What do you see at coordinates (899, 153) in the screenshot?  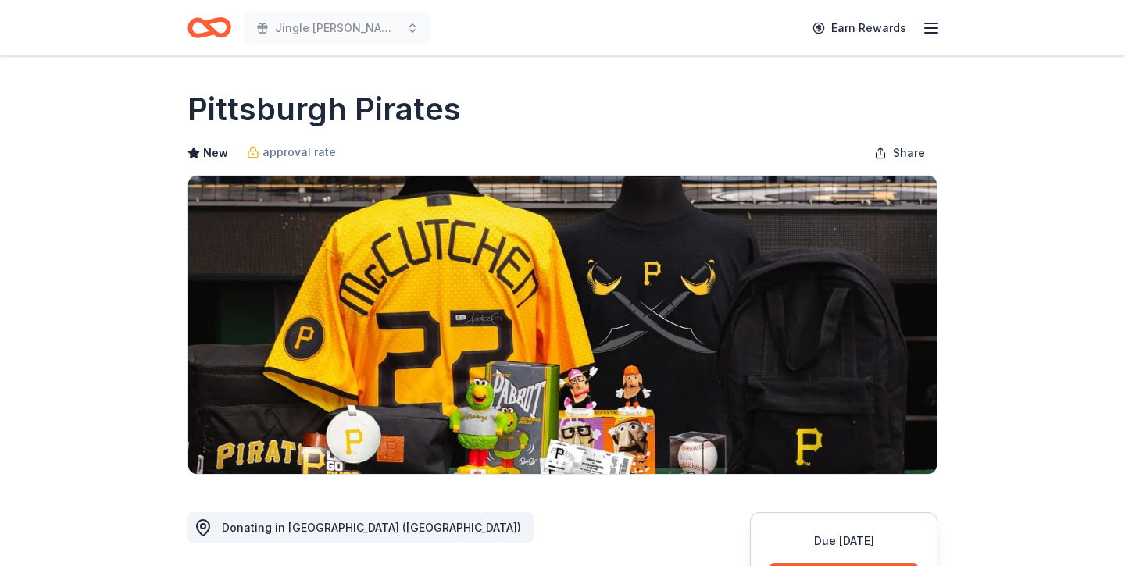 I see `button: Share` at bounding box center [899, 153].